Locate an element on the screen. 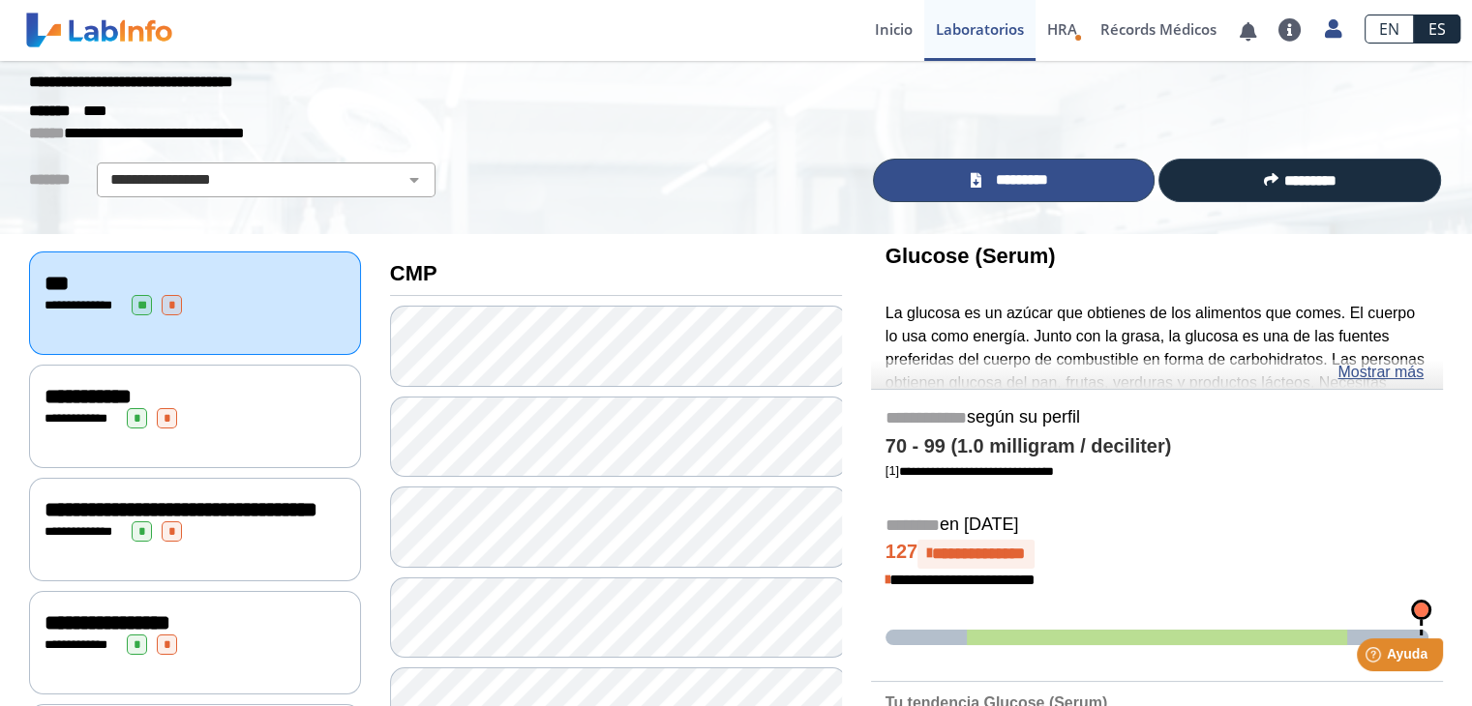 The image size is (1472, 706). h5: según su perfil is located at coordinates (1156, 418).